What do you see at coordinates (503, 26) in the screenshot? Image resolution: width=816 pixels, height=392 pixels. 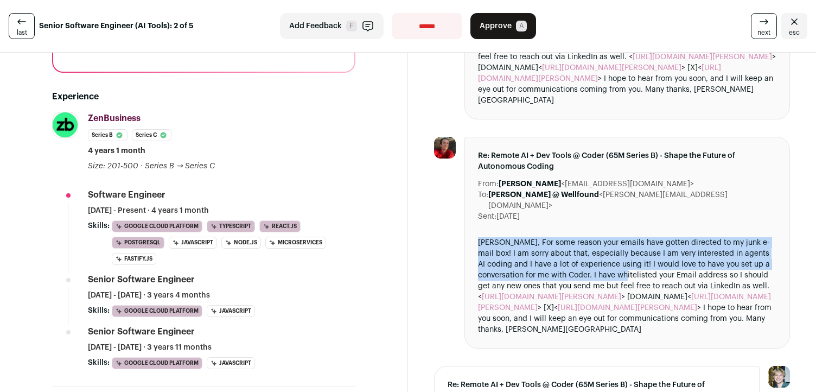 I see `button: Approve A` at bounding box center [503, 26].